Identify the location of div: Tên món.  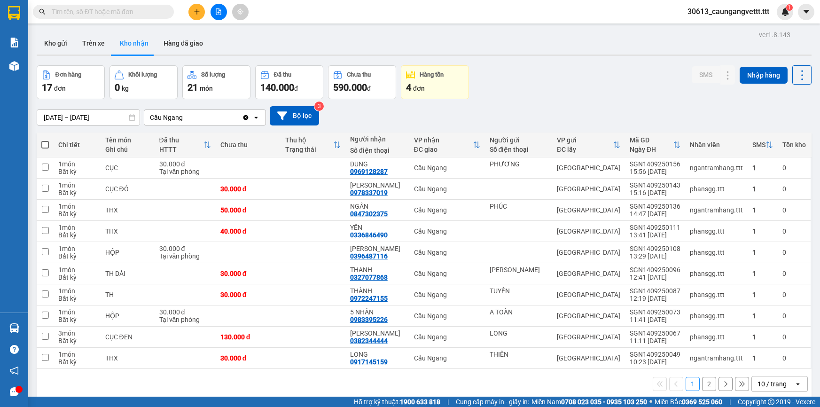
(127, 140).